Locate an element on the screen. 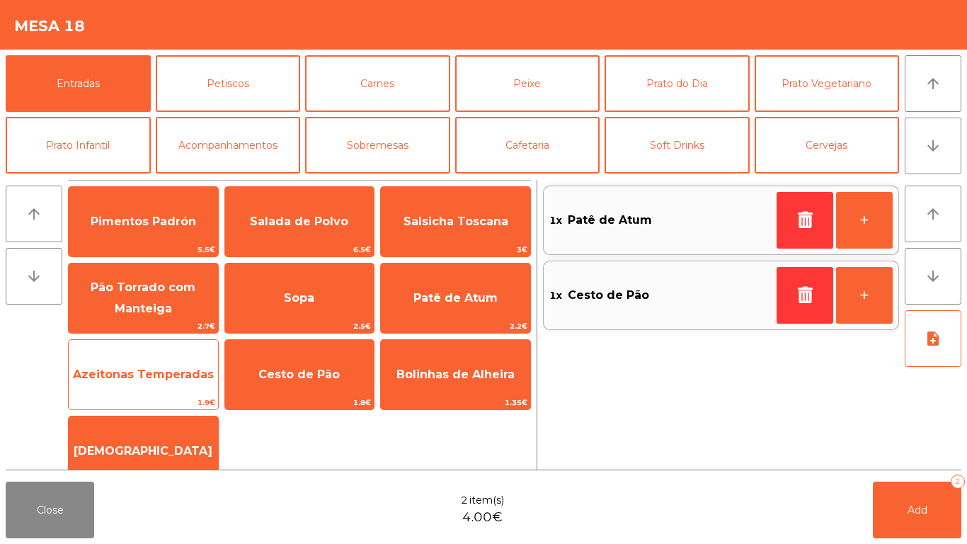 The image size is (967, 544). span: item(s) is located at coordinates (486, 500).